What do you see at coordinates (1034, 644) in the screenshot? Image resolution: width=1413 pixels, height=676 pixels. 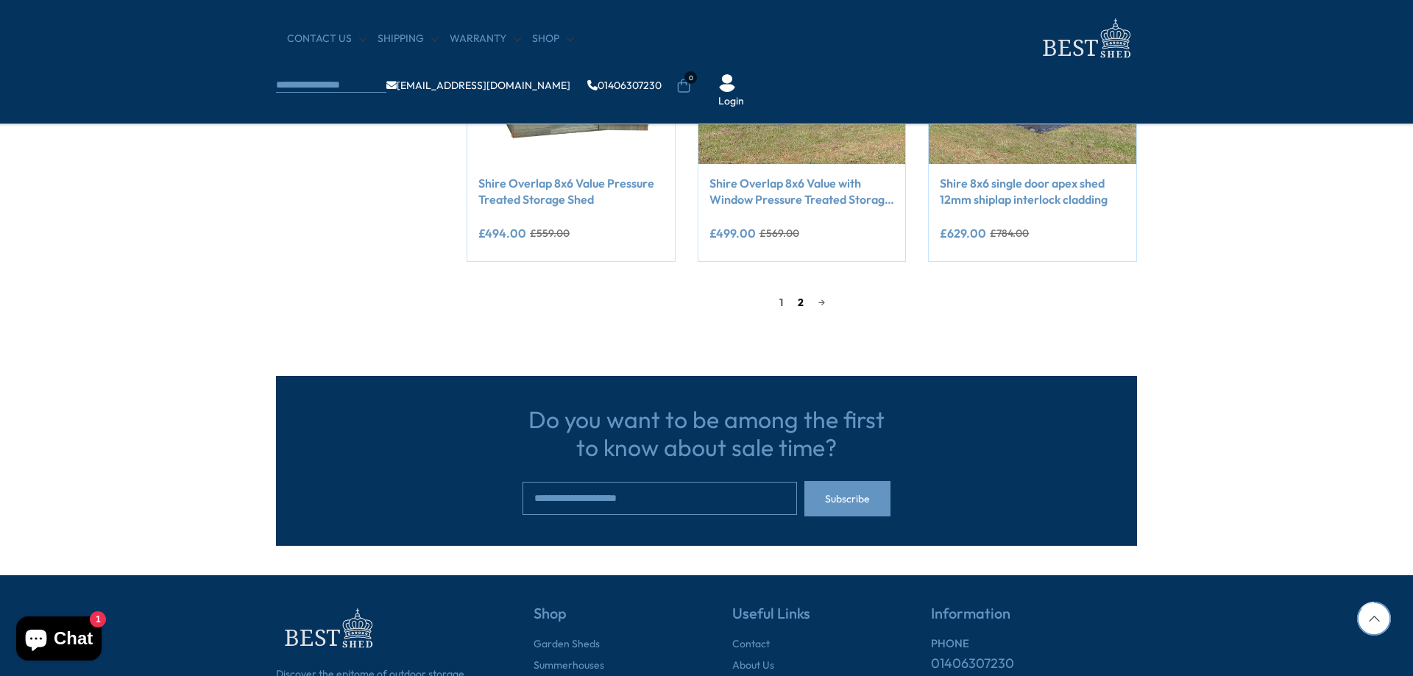 I see `h6: PHONE` at bounding box center [1034, 644].